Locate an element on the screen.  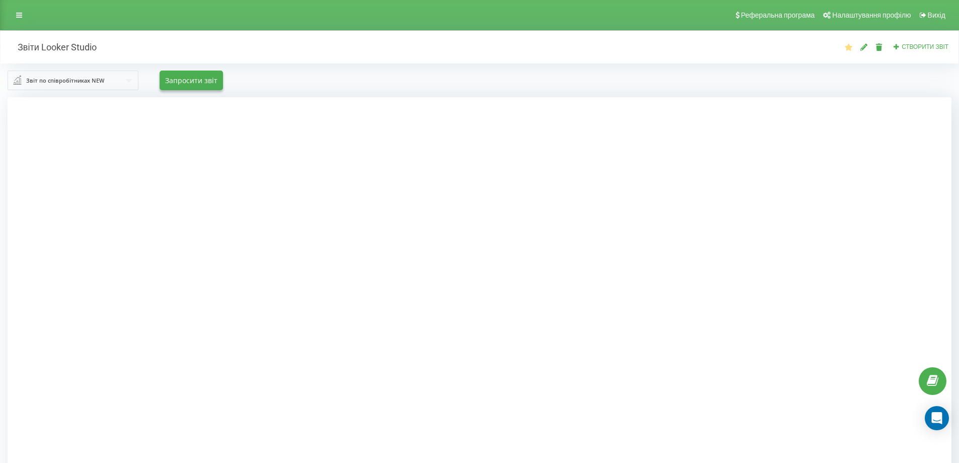
button: Створити звіт is located at coordinates (921, 47).